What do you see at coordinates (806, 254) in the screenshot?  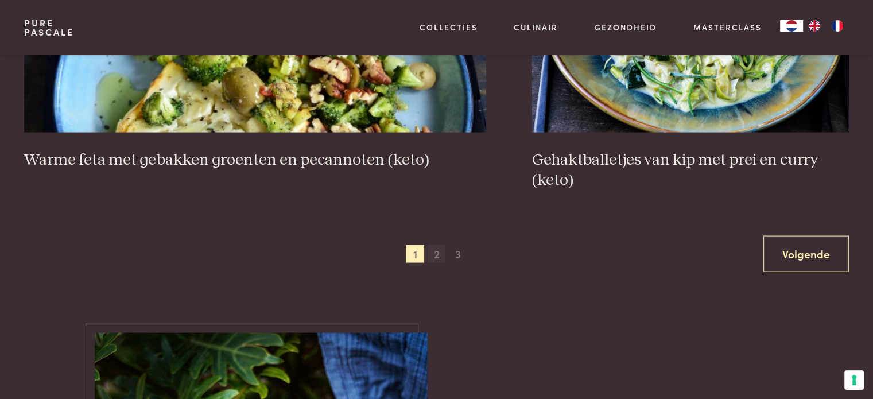 I see `a: Volgende` at bounding box center [806, 254].